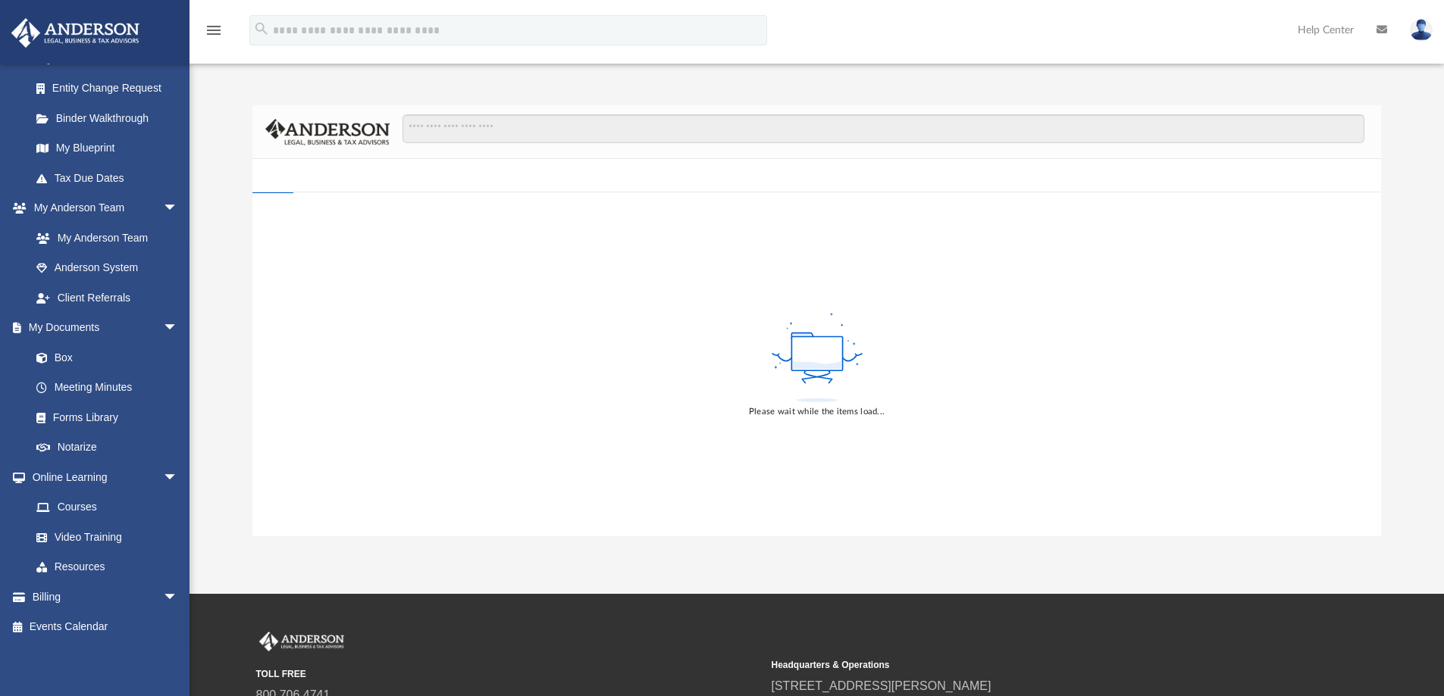  What do you see at coordinates (102, 477) in the screenshot?
I see `a: Online Learningarrow_drop_down` at bounding box center [102, 477].